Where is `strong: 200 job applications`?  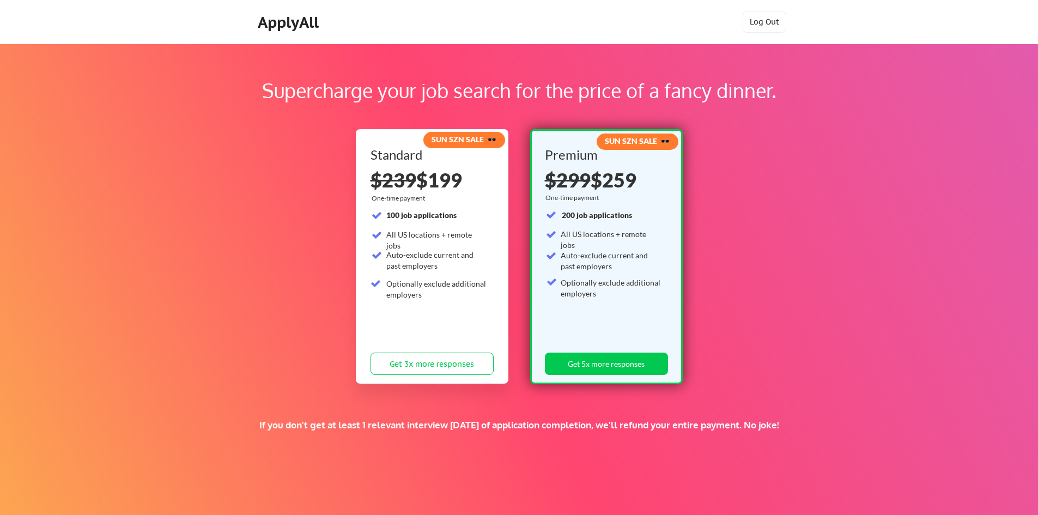 strong: 200 job applications is located at coordinates (597, 215).